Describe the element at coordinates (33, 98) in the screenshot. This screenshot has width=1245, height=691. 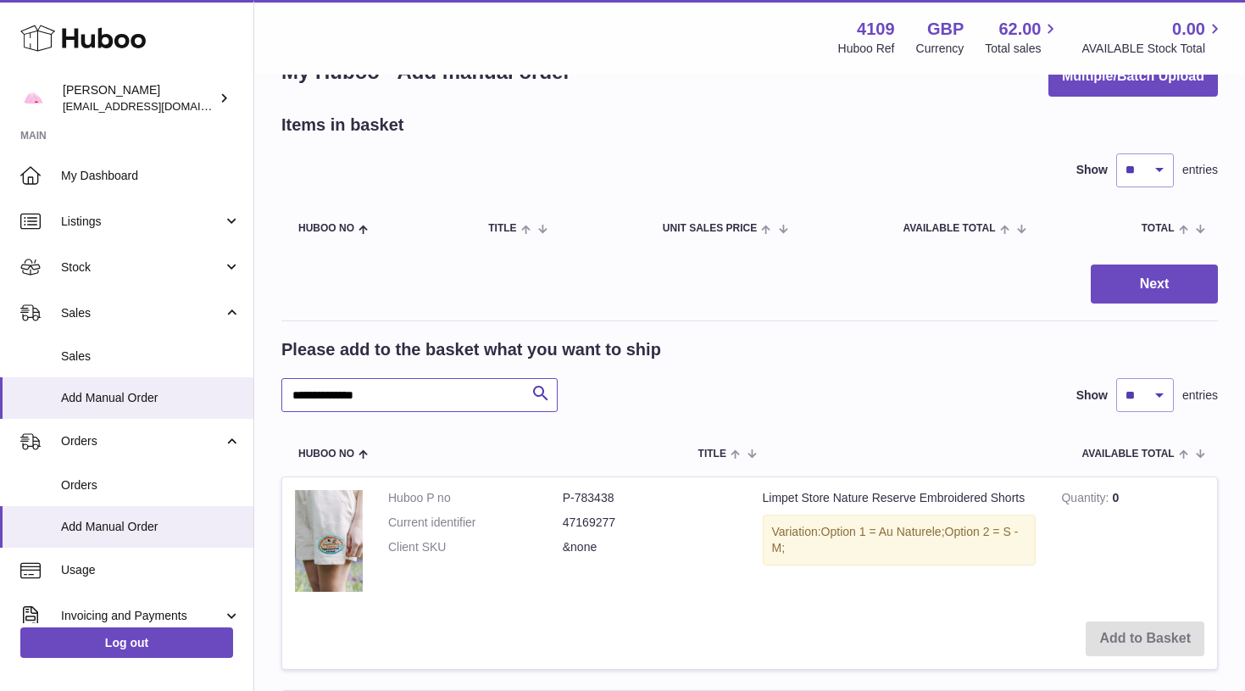
I see `img: hello@limpetstore.com` at that location.